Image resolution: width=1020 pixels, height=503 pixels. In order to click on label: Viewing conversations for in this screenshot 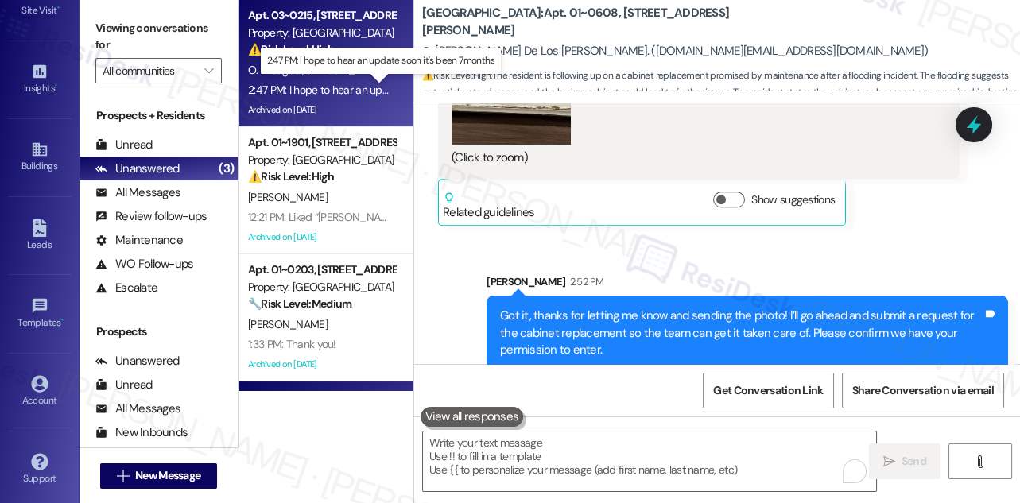, I will do `click(158, 37)`.